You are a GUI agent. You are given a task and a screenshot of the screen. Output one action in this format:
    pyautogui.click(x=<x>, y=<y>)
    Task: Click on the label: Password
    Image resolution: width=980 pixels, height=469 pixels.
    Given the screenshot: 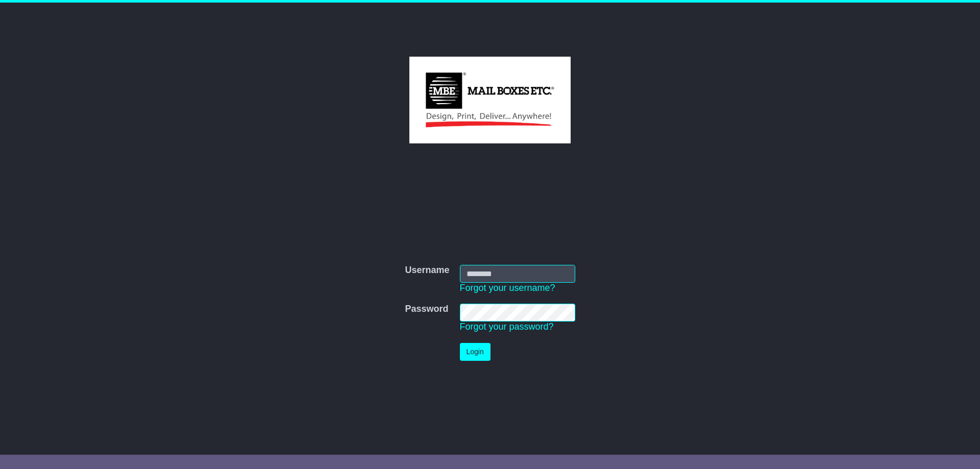 What is the action you would take?
    pyautogui.click(x=426, y=309)
    